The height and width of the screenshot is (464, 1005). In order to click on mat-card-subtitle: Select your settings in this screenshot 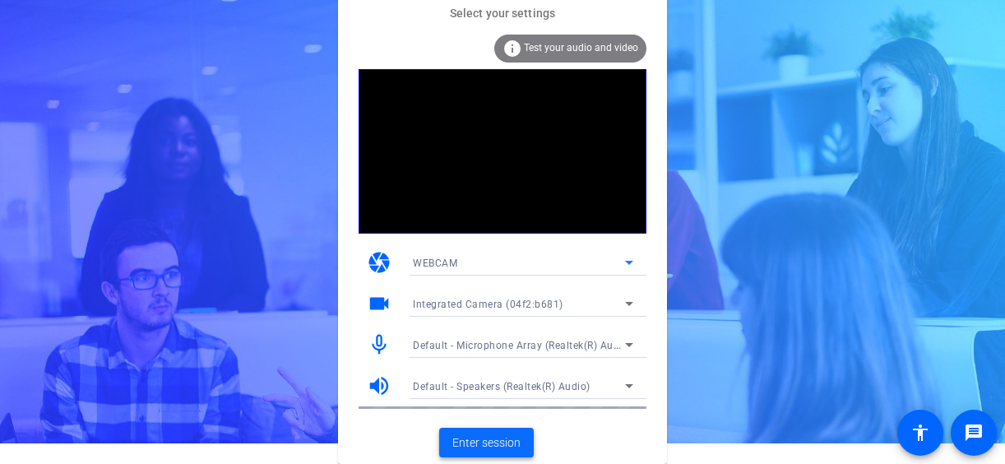, I will do `click(503, 13)`.